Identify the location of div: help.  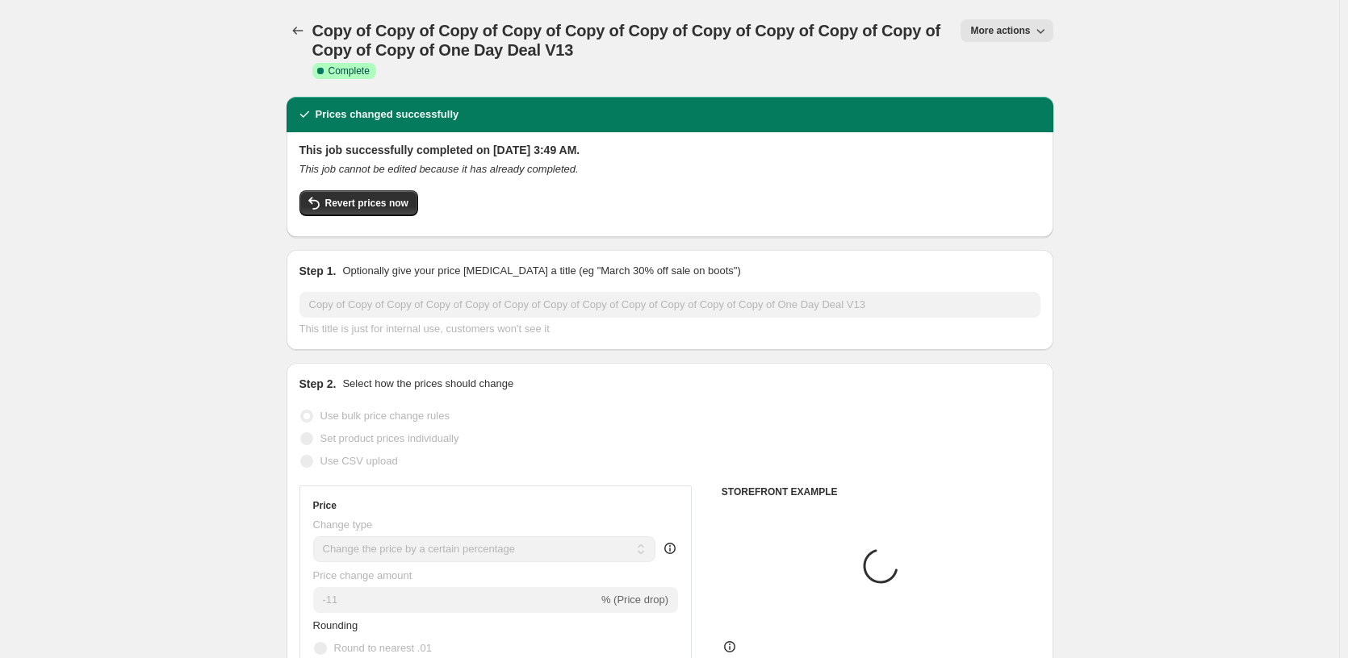
(670, 549).